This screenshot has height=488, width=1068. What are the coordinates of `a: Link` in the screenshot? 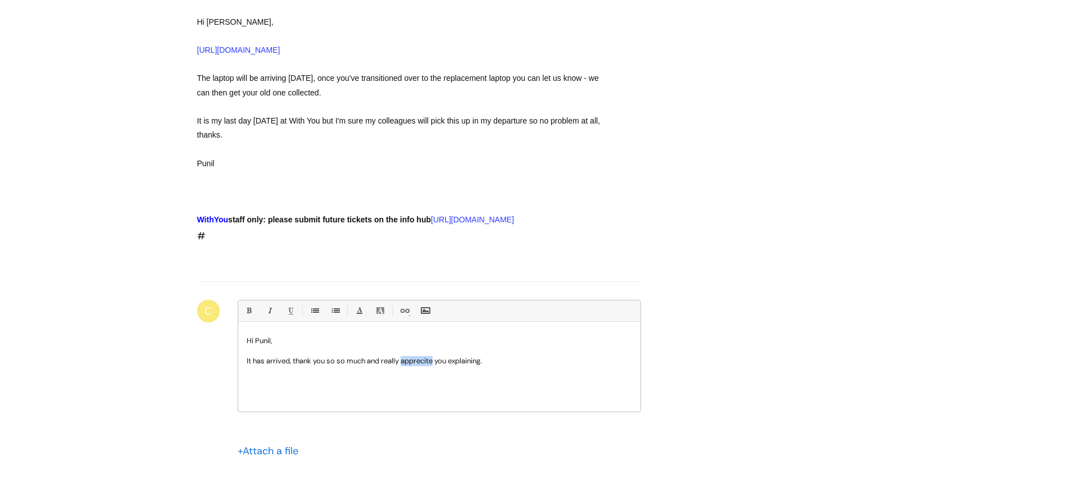 It's located at (404, 311).